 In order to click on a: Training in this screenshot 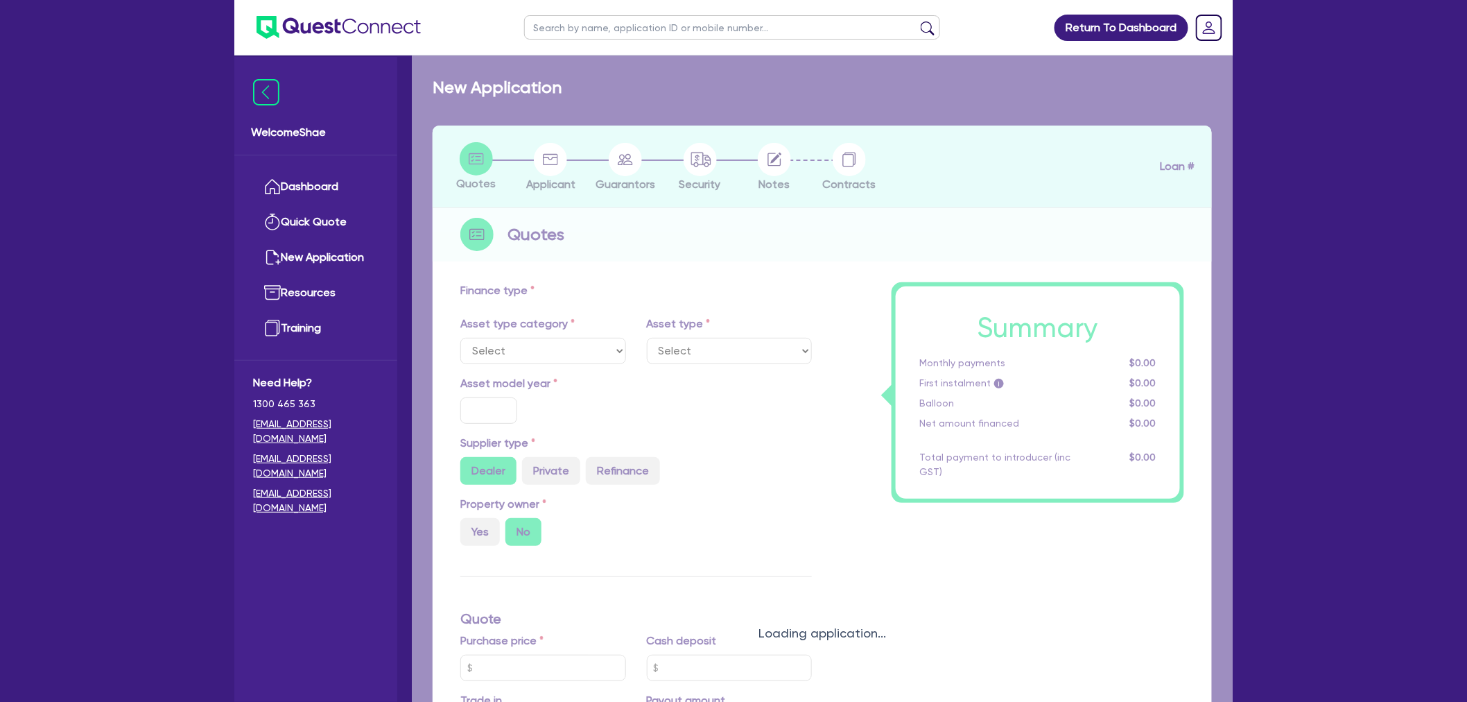, I will do `click(315, 328)`.